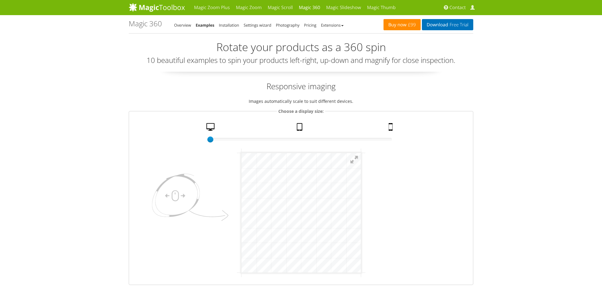 This screenshot has width=602, height=301. What do you see at coordinates (183, 25) in the screenshot?
I see `a: Overview` at bounding box center [183, 25].